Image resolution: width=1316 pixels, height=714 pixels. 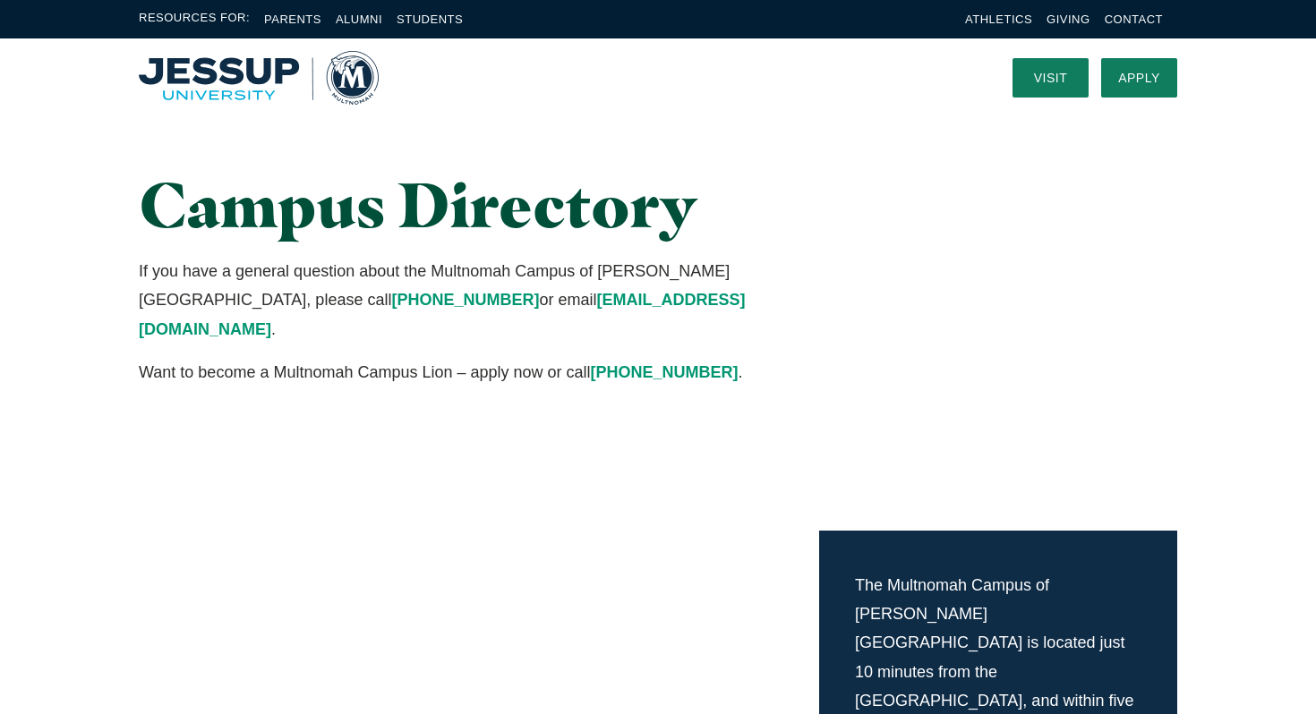 I want to click on h1: Campus Directory, so click(x=479, y=204).